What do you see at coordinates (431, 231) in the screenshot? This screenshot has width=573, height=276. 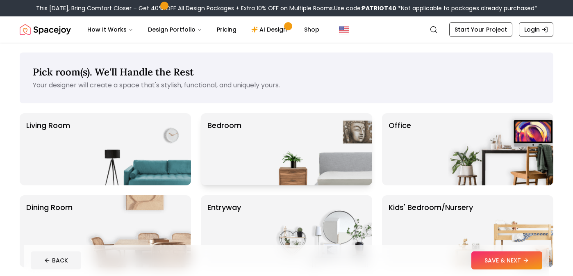 I see `p: Kids' Bedroom/Nursery` at bounding box center [431, 231].